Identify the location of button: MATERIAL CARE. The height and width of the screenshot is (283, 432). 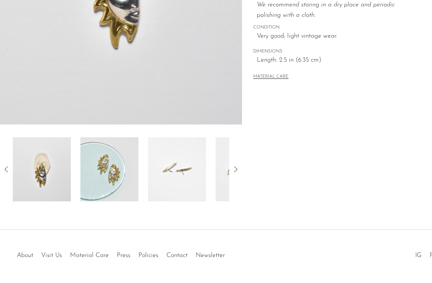
(271, 77).